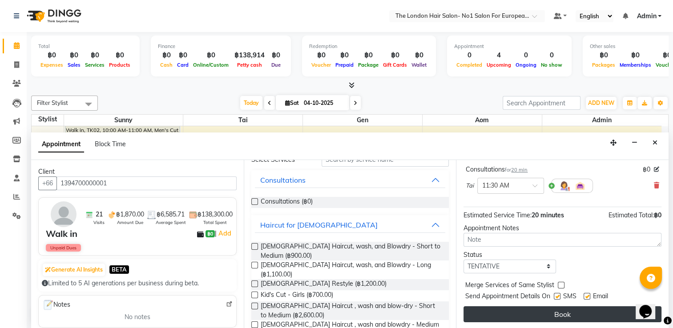  I want to click on span: Kid's Cut - Girls (฿700.00), so click(297, 296).